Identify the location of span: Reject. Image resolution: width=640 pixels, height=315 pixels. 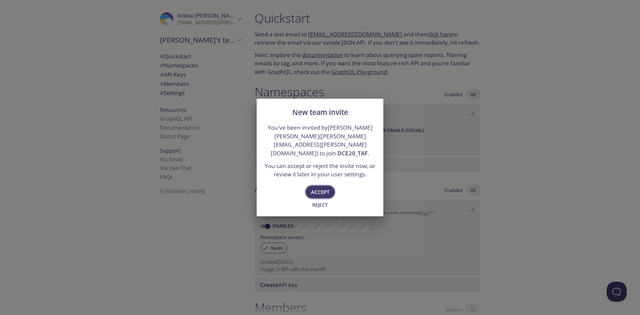
(320, 205).